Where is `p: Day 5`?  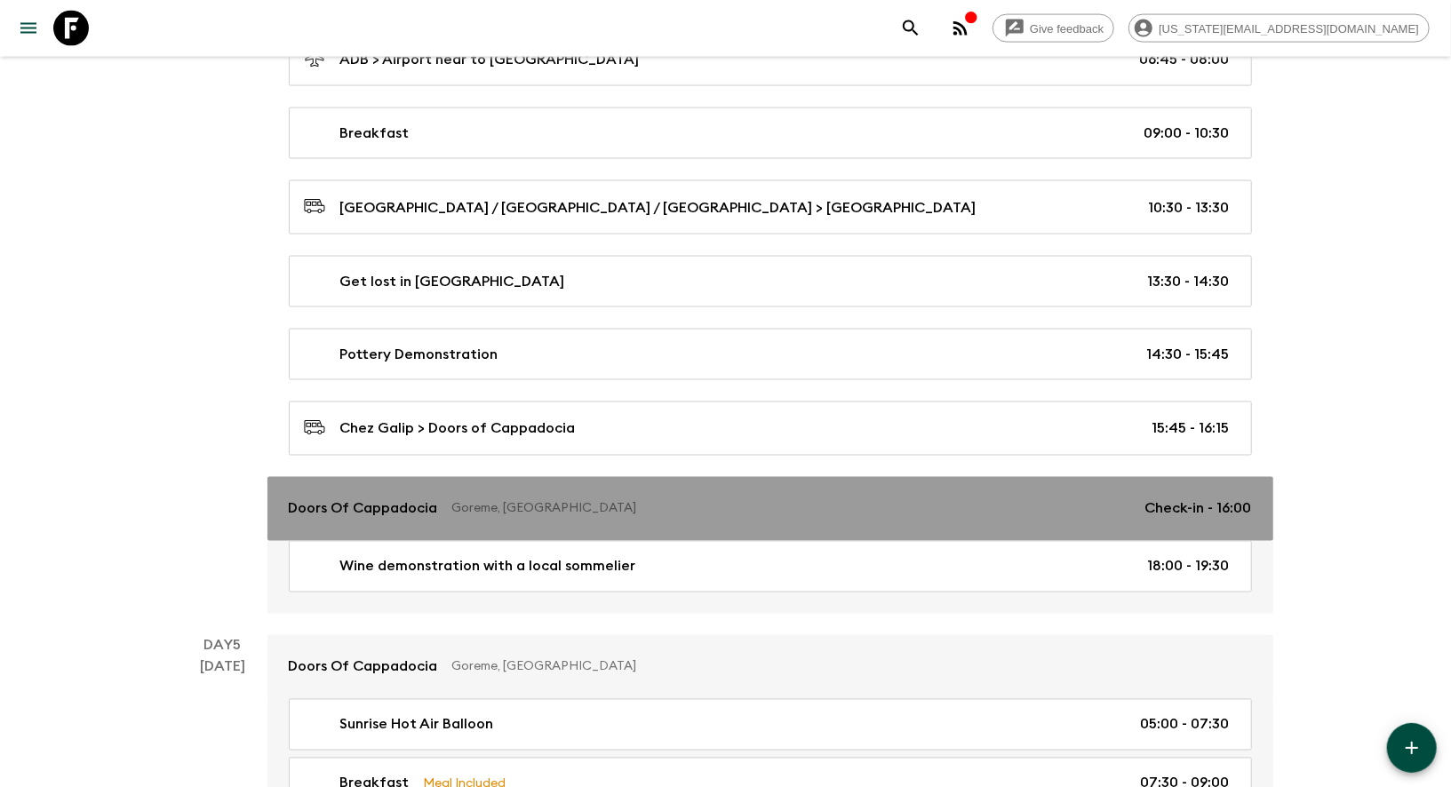 p: Day 5 is located at coordinates (223, 646).